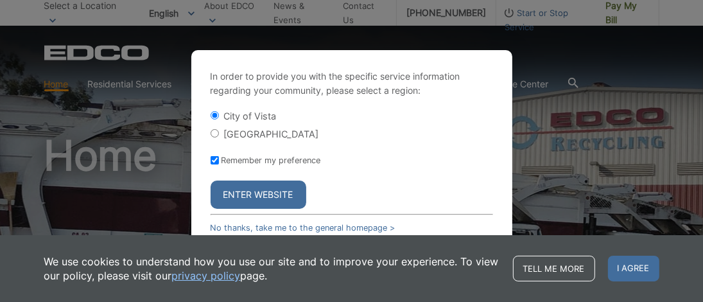 The height and width of the screenshot is (302, 703). Describe the element at coordinates (206, 276) in the screenshot. I see `a: privacy policy` at that location.